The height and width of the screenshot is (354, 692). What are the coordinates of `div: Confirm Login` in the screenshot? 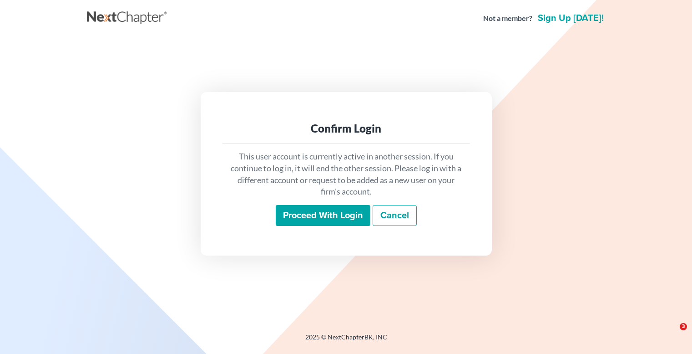 It's located at (346, 128).